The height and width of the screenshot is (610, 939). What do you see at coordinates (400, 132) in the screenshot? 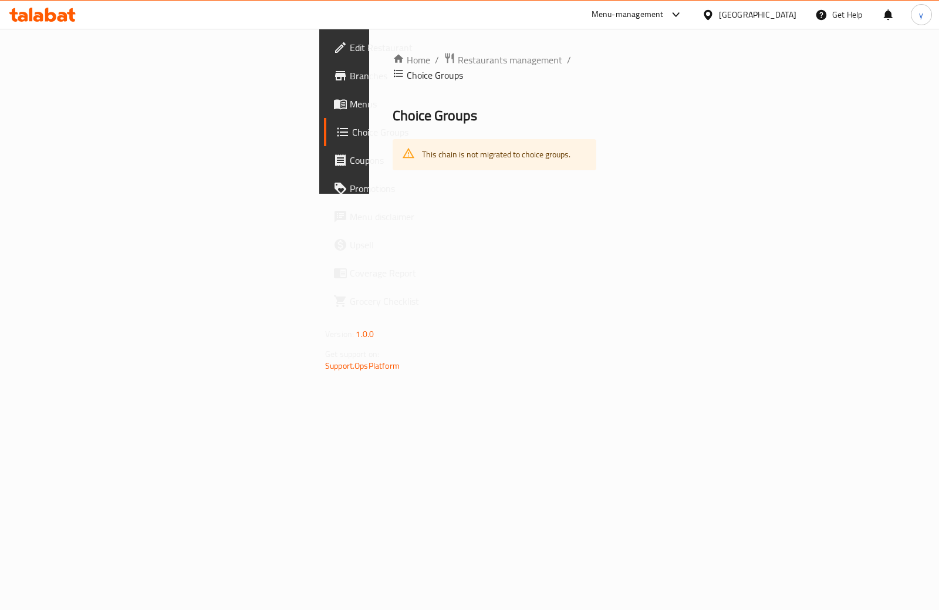
I see `a: Choice Groups` at bounding box center [400, 132].